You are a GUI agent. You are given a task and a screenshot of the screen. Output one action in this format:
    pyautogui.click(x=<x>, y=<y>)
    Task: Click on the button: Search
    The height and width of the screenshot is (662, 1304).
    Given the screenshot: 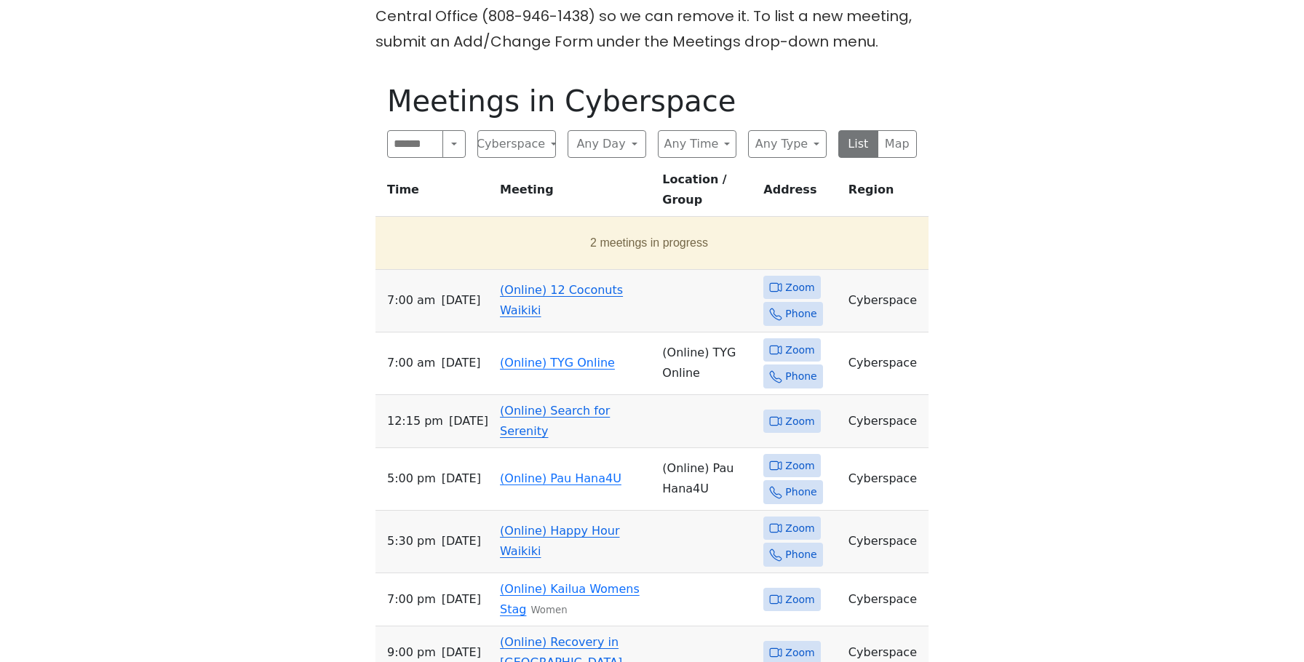 What is the action you would take?
    pyautogui.click(x=454, y=144)
    